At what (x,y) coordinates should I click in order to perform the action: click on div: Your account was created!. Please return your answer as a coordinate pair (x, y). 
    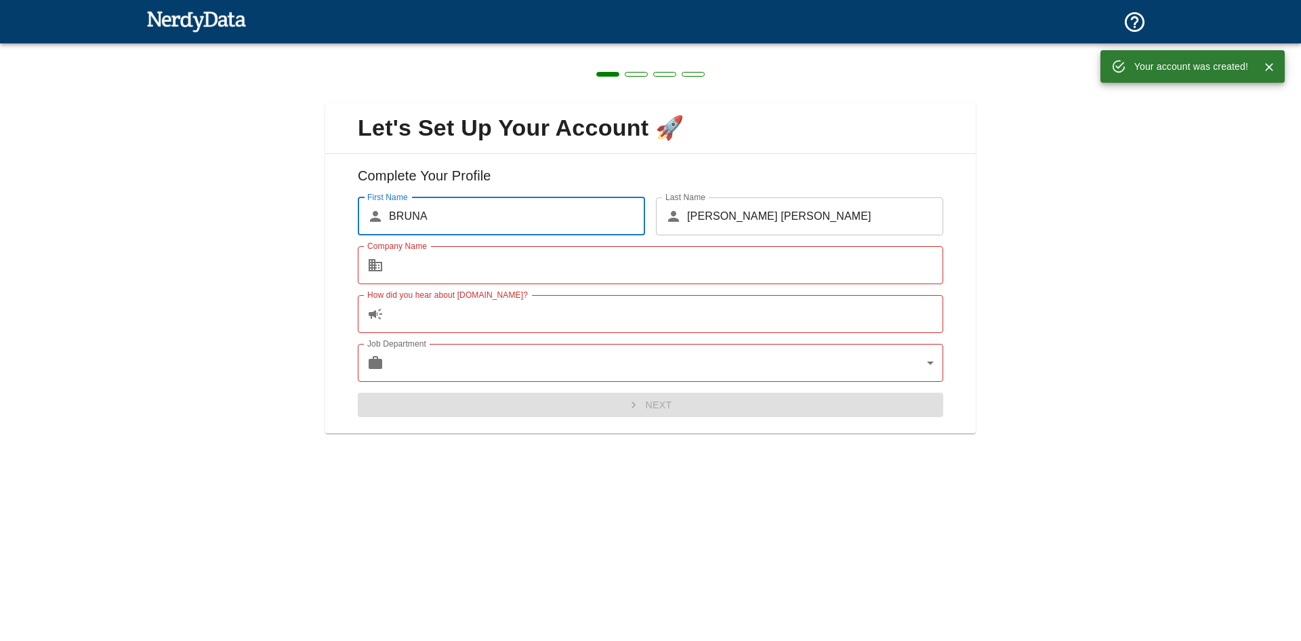
    Looking at the image, I should click on (1192, 66).